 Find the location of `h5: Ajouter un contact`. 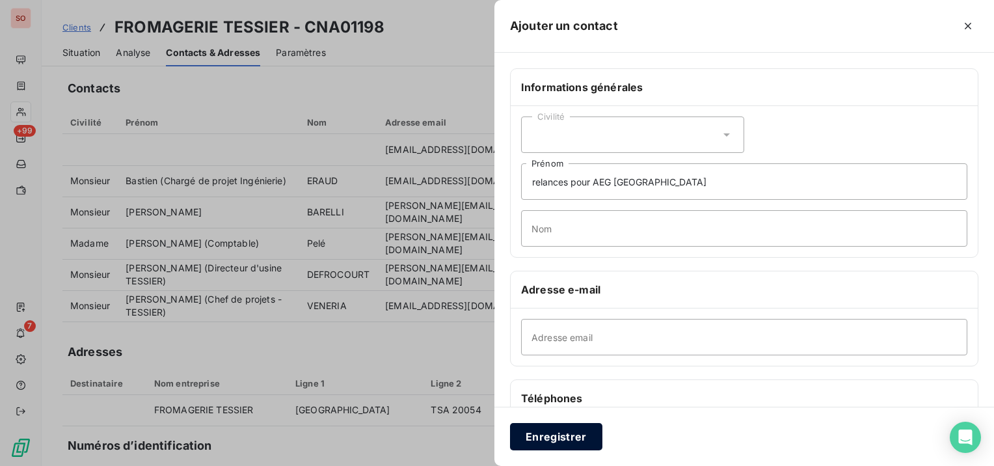

h5: Ajouter un contact is located at coordinates (564, 26).